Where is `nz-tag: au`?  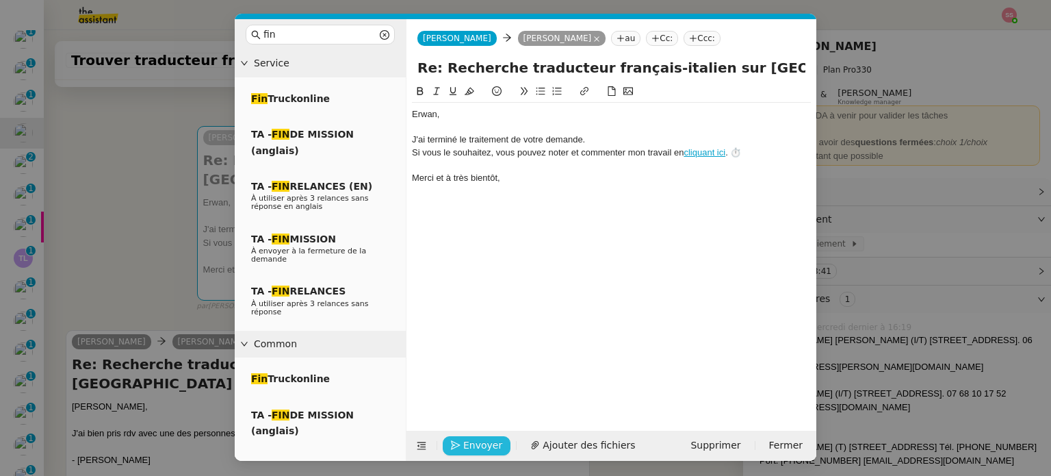 nz-tag: au is located at coordinates (626, 38).